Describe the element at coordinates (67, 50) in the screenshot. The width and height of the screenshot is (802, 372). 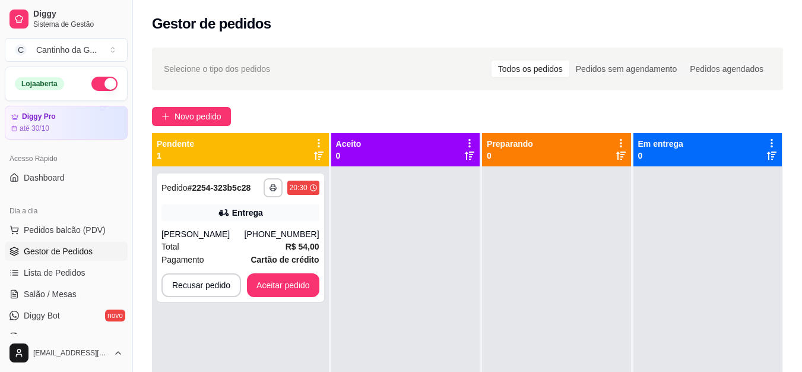
I see `div: Cantinho da G ...` at that location.